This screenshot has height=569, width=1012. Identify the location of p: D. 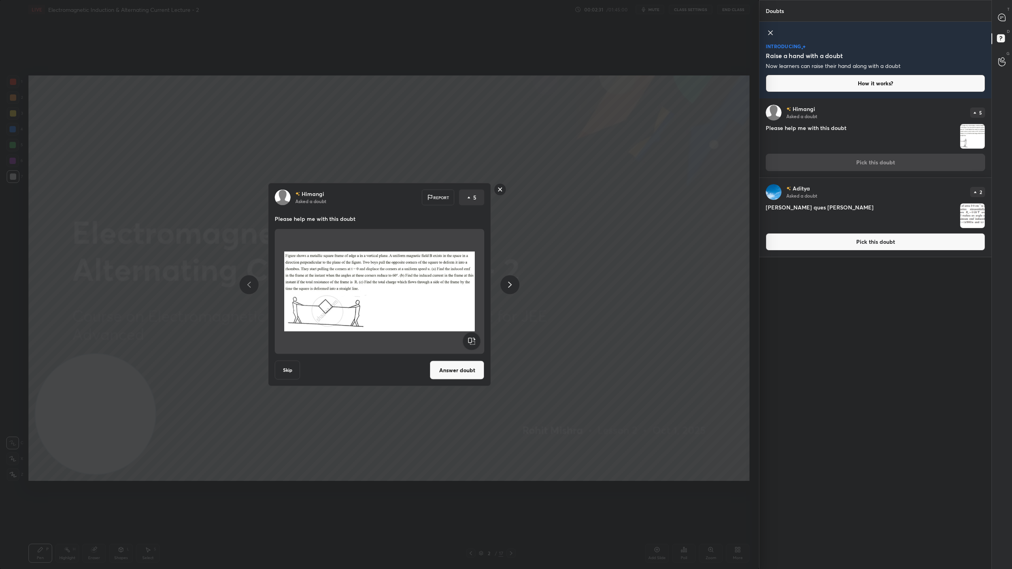
(1008, 31).